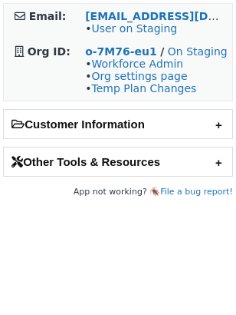 Image resolution: width=236 pixels, height=315 pixels. Describe the element at coordinates (118, 192) in the screenshot. I see `footer: App not working? 🪳` at that location.